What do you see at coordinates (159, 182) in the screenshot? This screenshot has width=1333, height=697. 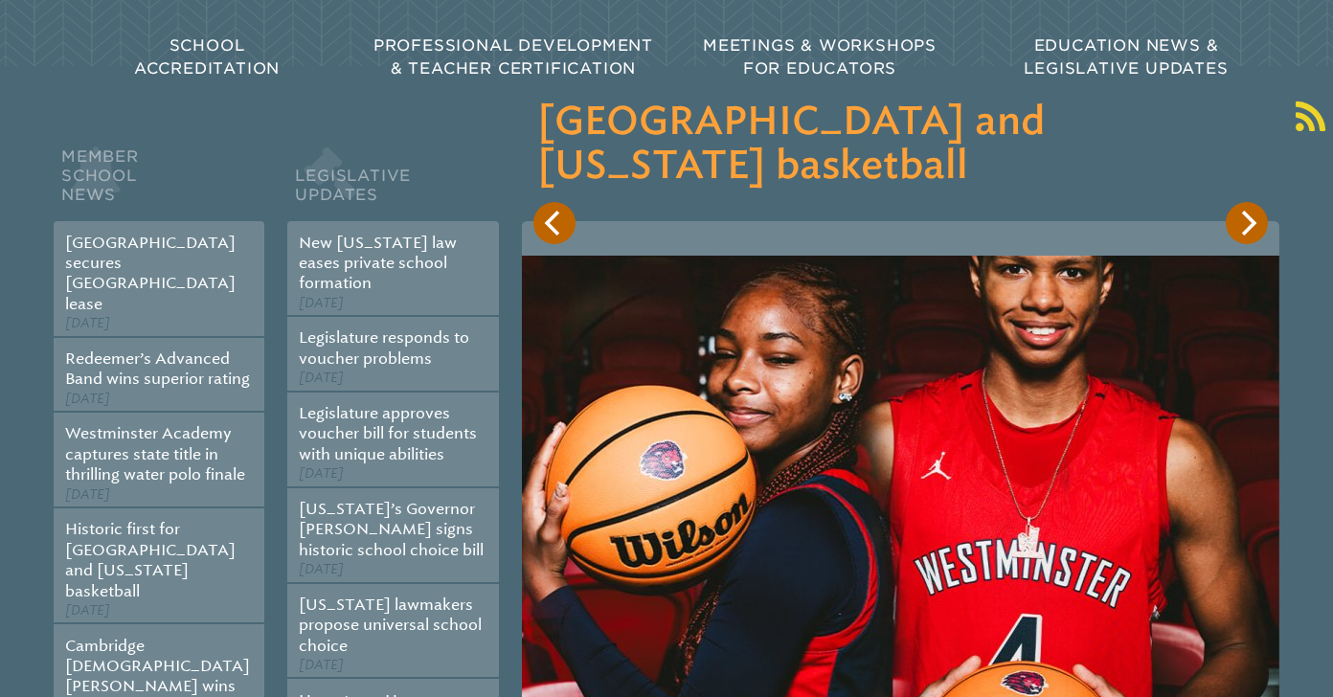 I see `h2: Member School News` at bounding box center [159, 182].